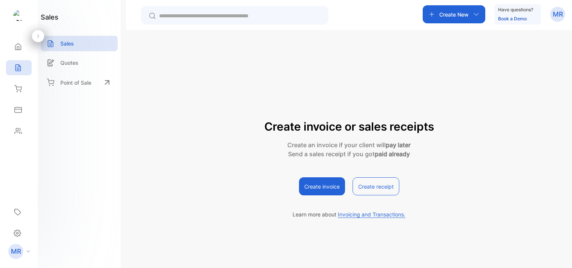 Image resolution: width=572 pixels, height=268 pixels. What do you see at coordinates (371, 215) in the screenshot?
I see `span: Invoicing and Transactions.` at bounding box center [371, 215].